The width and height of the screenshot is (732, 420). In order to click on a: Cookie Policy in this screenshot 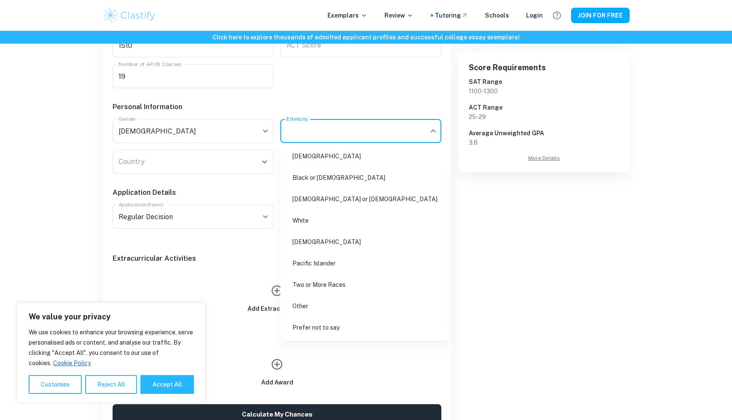, I will do `click(72, 363)`.